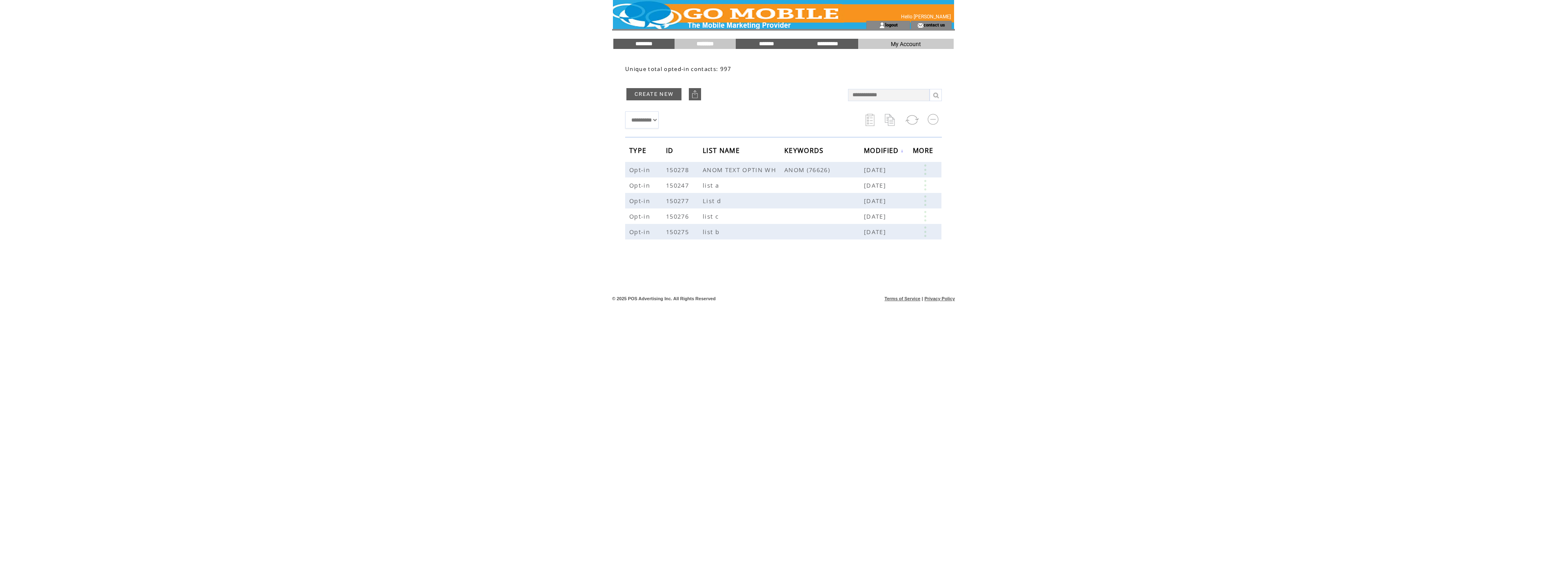 The height and width of the screenshot is (578, 1567). Describe the element at coordinates (882, 25) in the screenshot. I see `img: account_icon.gif` at that location.